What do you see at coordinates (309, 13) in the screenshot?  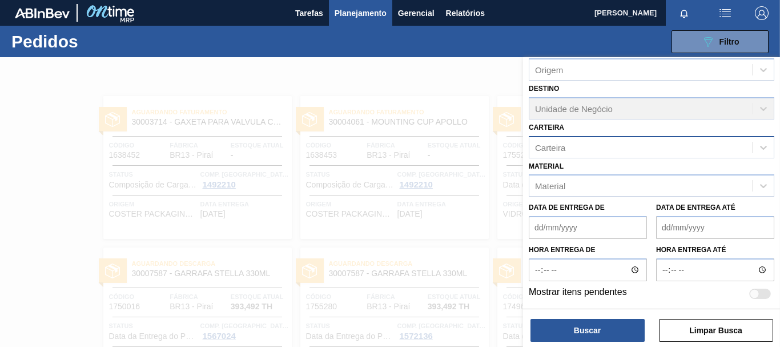 I see `span: Tarefas` at bounding box center [309, 13].